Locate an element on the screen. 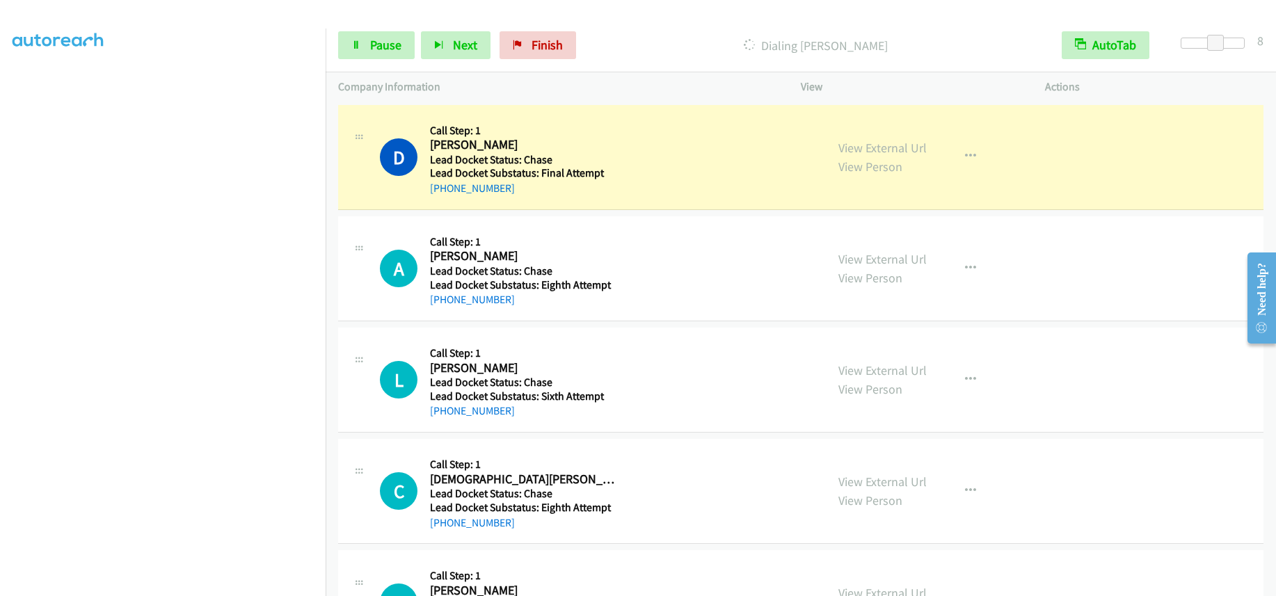 The height and width of the screenshot is (596, 1276). h5: Lead Docket Substatus: Sixth Attempt is located at coordinates (523, 397).